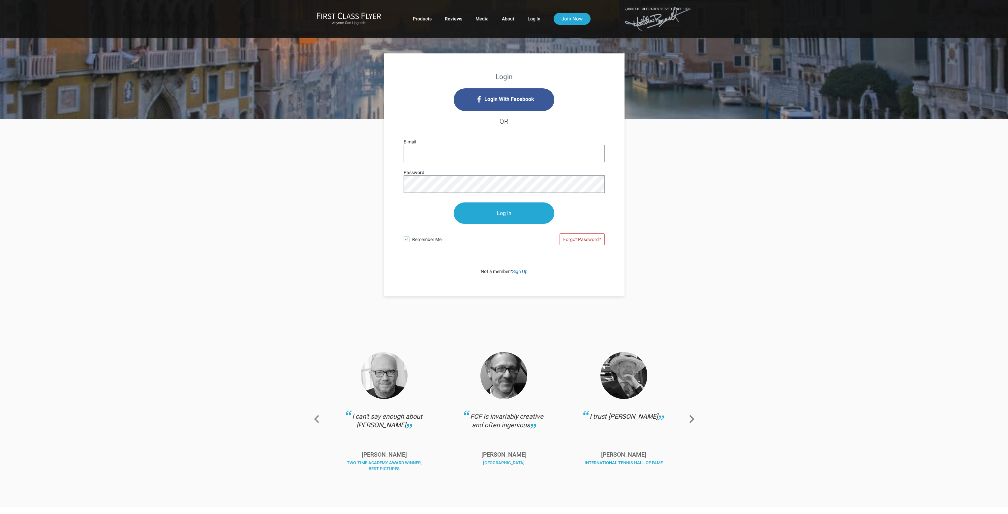 The image size is (1008, 514). Describe the element at coordinates (504, 429) in the screenshot. I see `div: FCF is invariably creative and often ingenious` at that location.